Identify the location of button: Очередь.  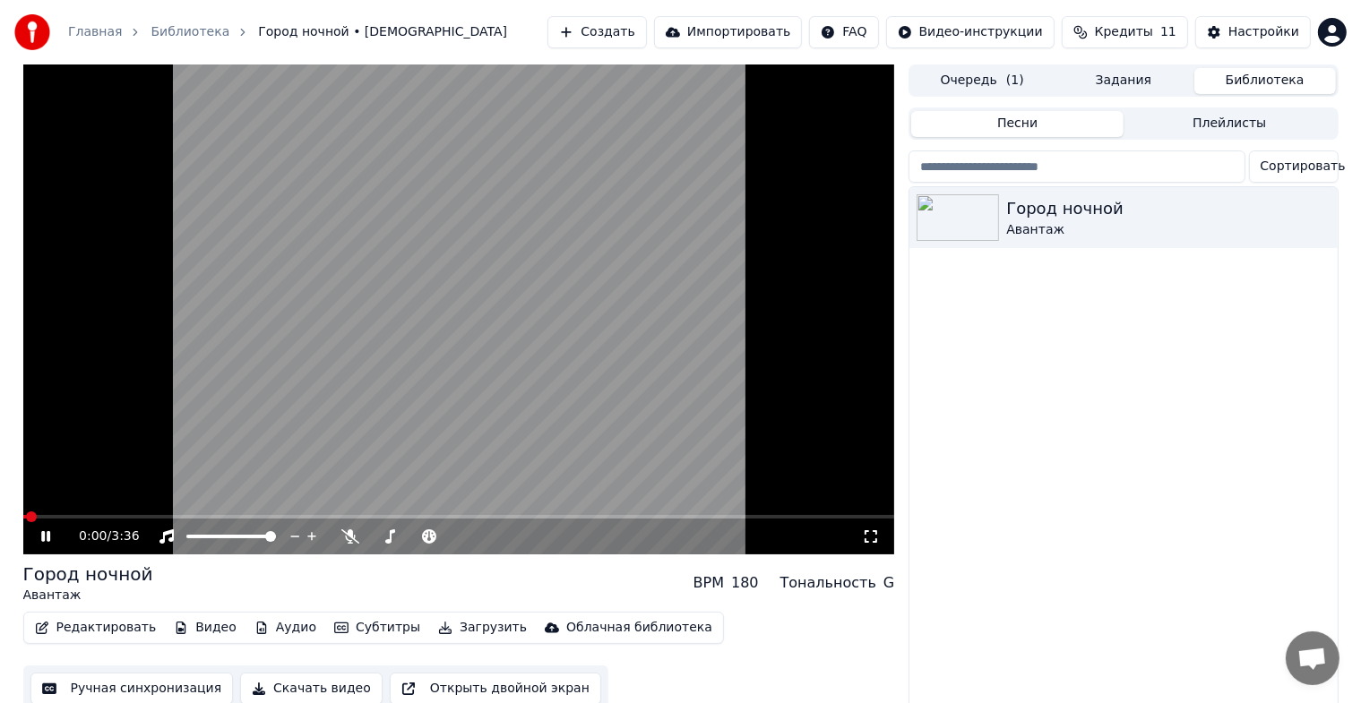
(982, 81).